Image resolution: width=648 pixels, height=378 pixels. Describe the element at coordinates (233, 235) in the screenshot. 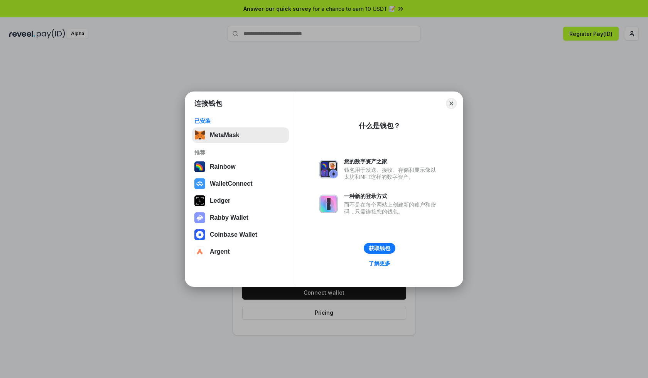

I see `div: Coinbase Wallet` at that location.